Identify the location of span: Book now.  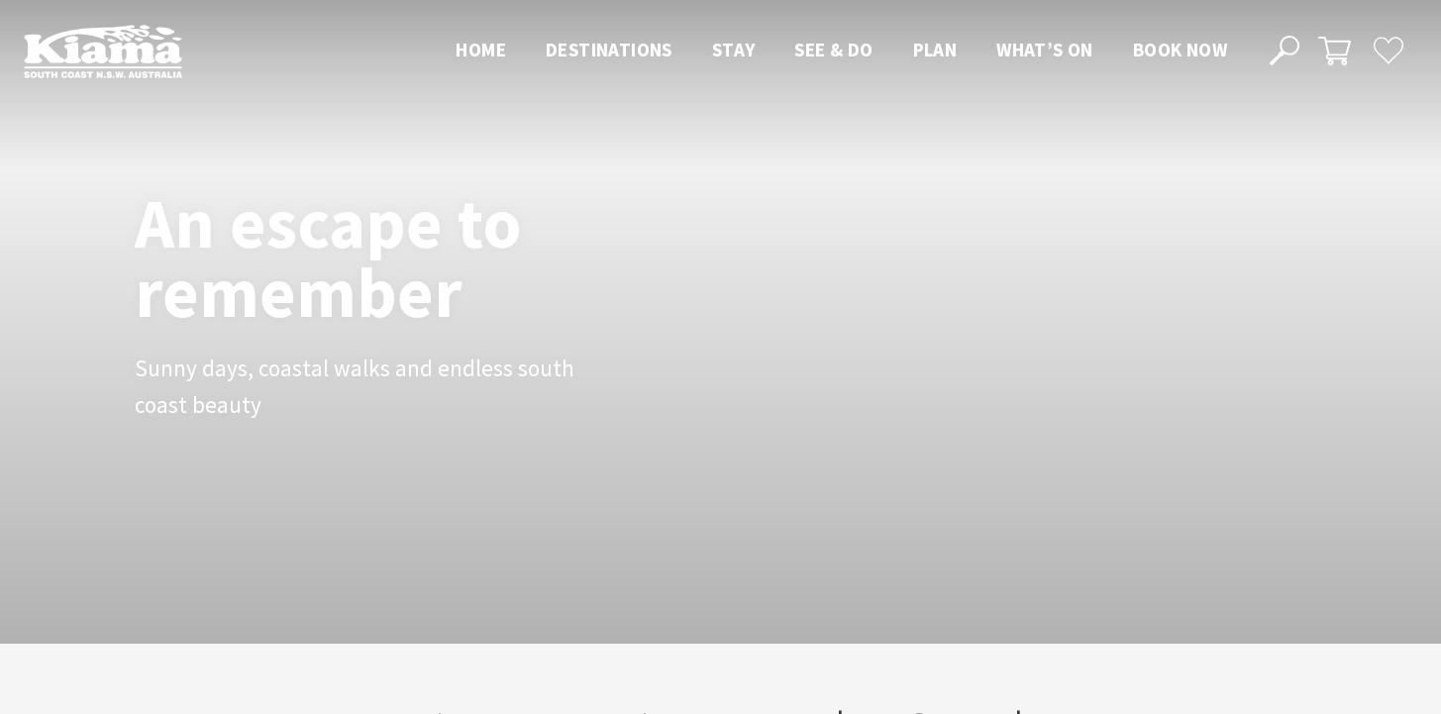
(1179, 50).